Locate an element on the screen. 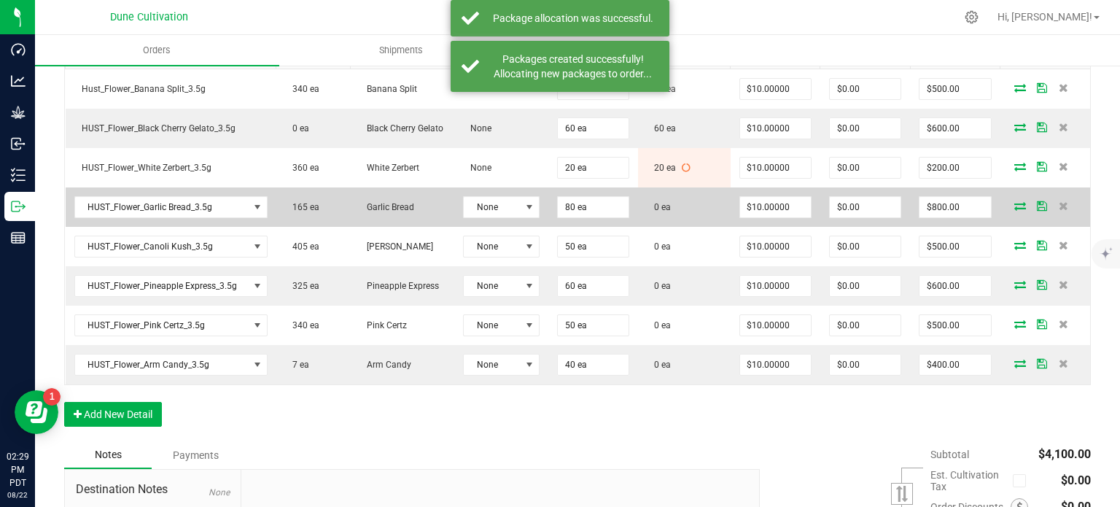  span: Arm Candy is located at coordinates (385, 365).